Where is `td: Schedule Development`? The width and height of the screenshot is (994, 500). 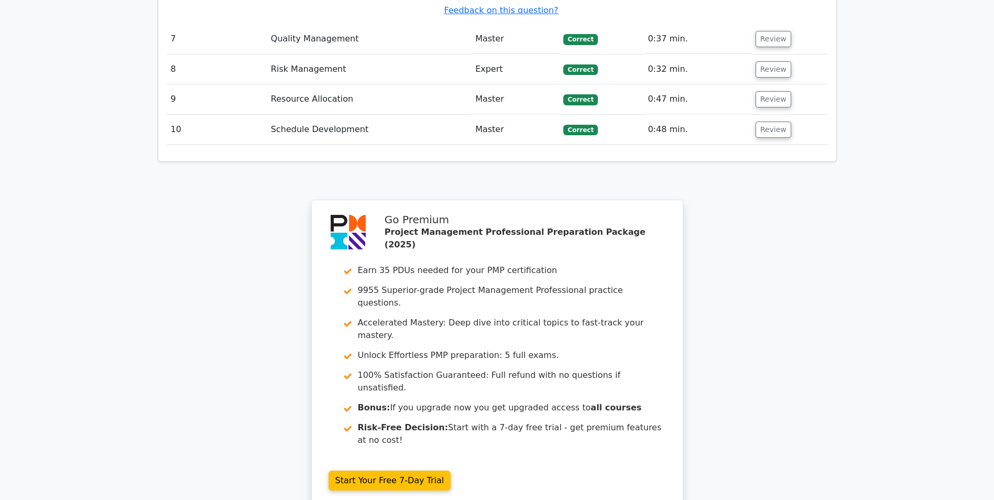
td: Schedule Development is located at coordinates (369, 129).